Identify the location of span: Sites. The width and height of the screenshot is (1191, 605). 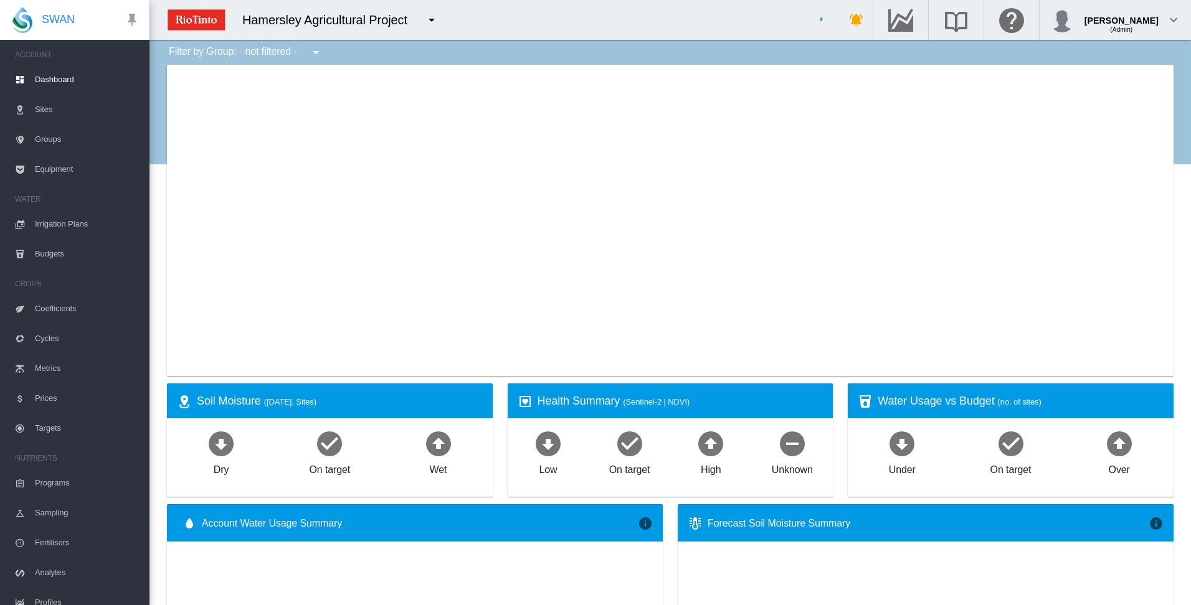
(87, 110).